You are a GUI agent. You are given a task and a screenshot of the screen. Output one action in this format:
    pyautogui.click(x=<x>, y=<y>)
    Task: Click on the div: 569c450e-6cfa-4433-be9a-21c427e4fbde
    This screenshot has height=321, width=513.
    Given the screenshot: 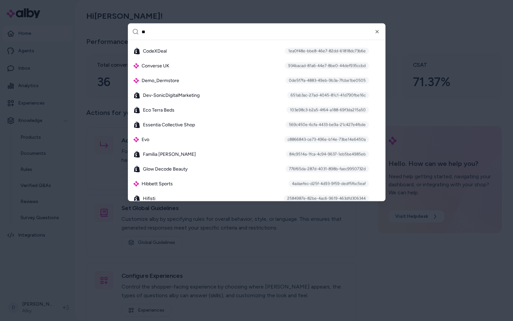 What is the action you would take?
    pyautogui.click(x=327, y=125)
    